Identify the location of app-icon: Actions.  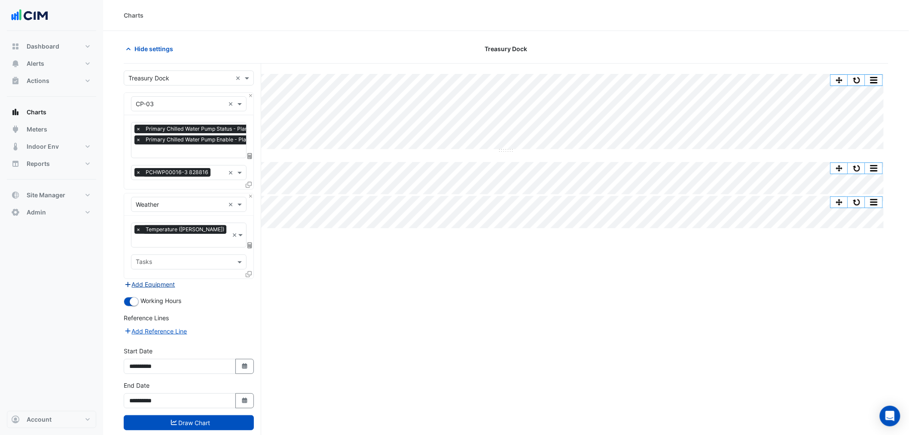
(15, 81).